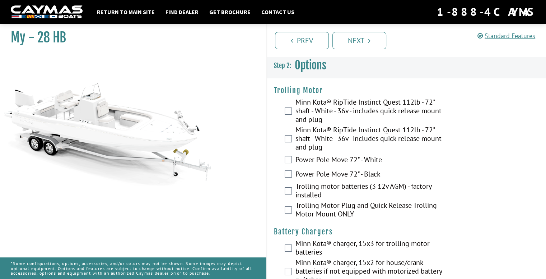  What do you see at coordinates (230, 12) in the screenshot?
I see `a: Get Brochure` at bounding box center [230, 12].